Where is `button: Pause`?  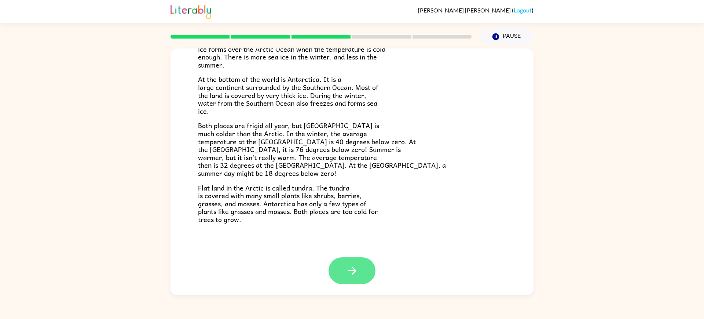 button: Pause is located at coordinates (507, 37).